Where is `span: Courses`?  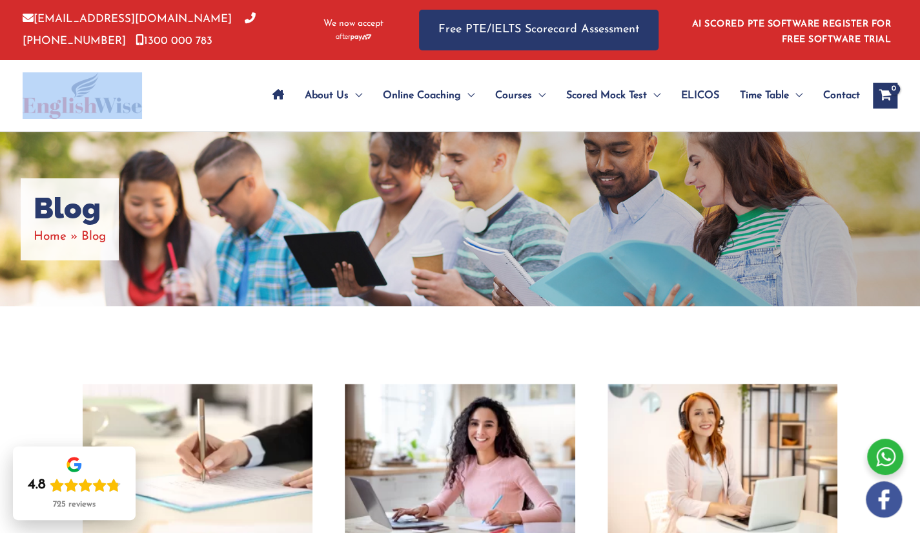 span: Courses is located at coordinates (513, 96).